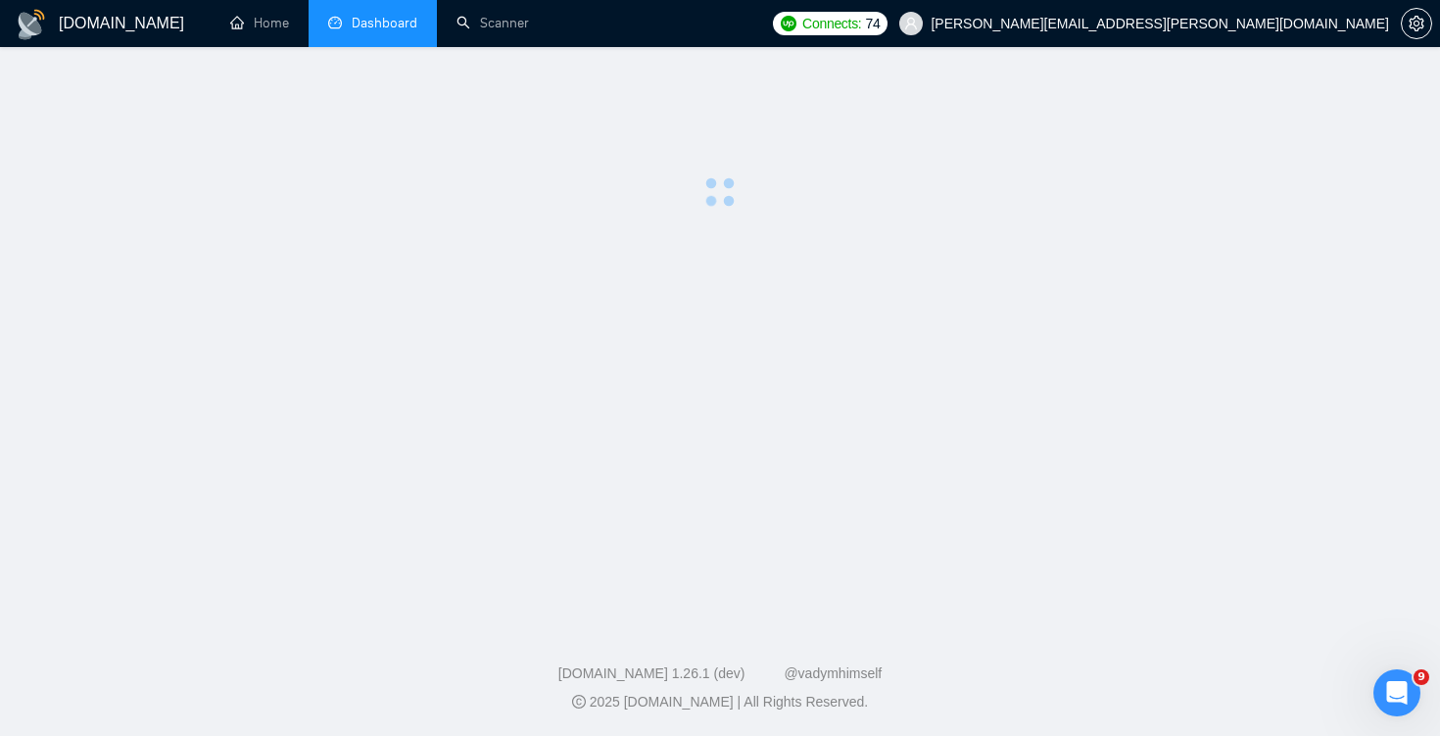 This screenshot has height=736, width=1440. What do you see at coordinates (872, 24) in the screenshot?
I see `span: 74` at bounding box center [872, 24].